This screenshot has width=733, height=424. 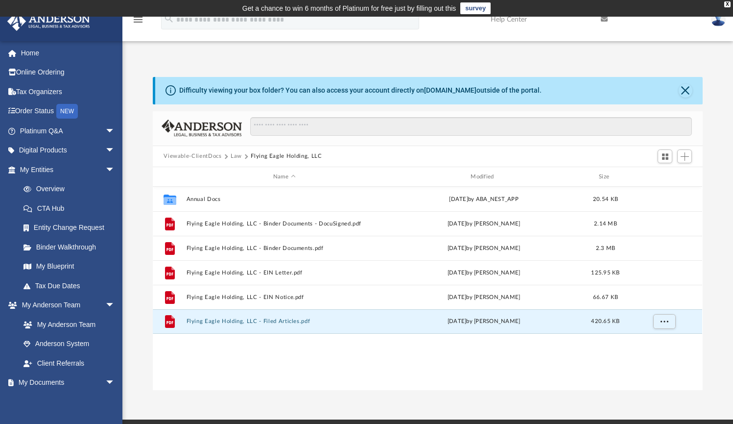 I want to click on div: Difficulty viewing your box folder? You can also access your account directly on outside of the p..., so click(x=360, y=90).